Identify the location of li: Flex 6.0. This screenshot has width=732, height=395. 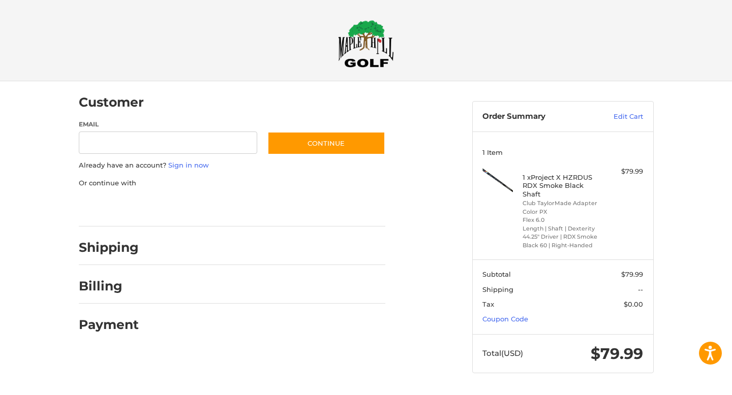
(561, 220).